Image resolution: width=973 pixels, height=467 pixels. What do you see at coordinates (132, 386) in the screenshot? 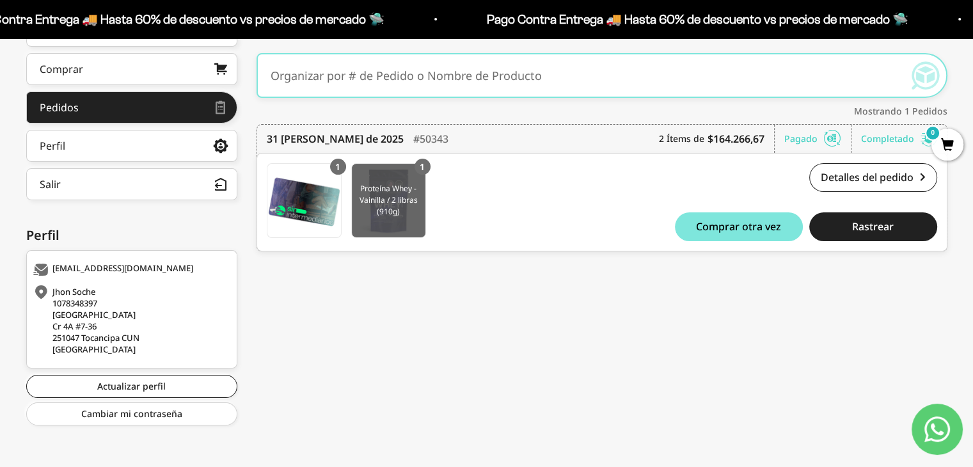
I see `a: Actualizar perfil` at bounding box center [132, 386].